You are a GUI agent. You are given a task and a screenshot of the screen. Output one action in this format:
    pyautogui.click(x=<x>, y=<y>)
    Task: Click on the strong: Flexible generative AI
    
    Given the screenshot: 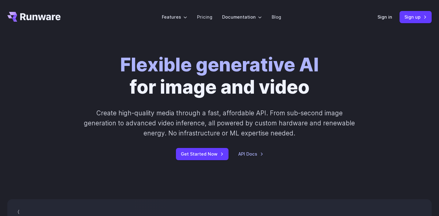 What is the action you would take?
    pyautogui.click(x=219, y=65)
    